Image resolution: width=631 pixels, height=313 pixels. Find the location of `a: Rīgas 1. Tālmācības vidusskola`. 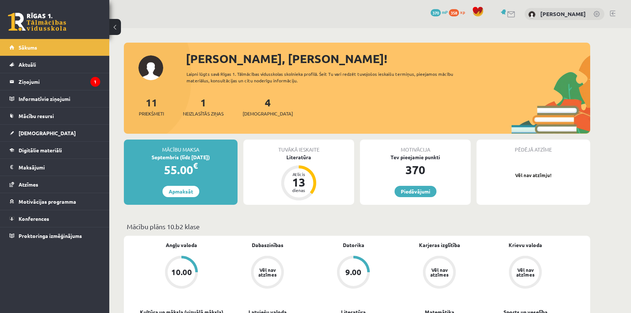

a: Rīgas 1. Tālmācības vidusskola is located at coordinates (37, 22).